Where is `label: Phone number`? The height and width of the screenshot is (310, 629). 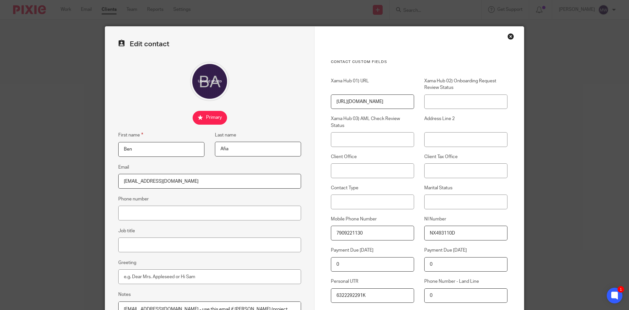 label: Phone number is located at coordinates (133, 199).